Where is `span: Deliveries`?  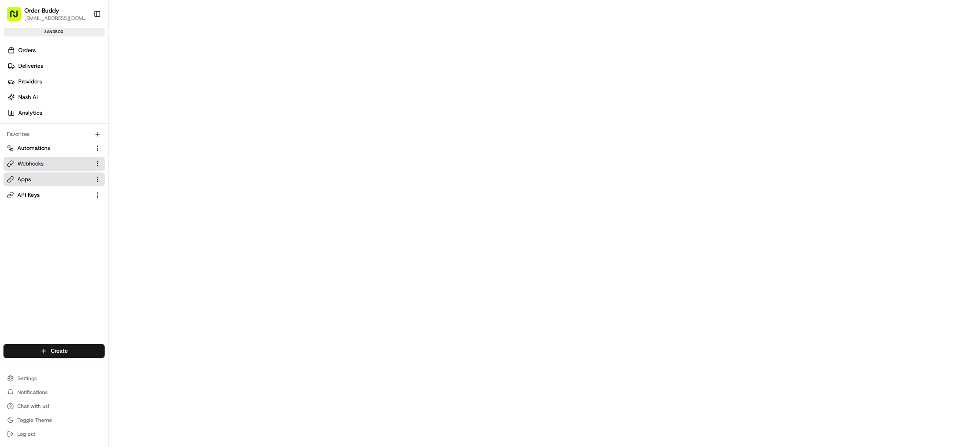 span: Deliveries is located at coordinates (30, 66).